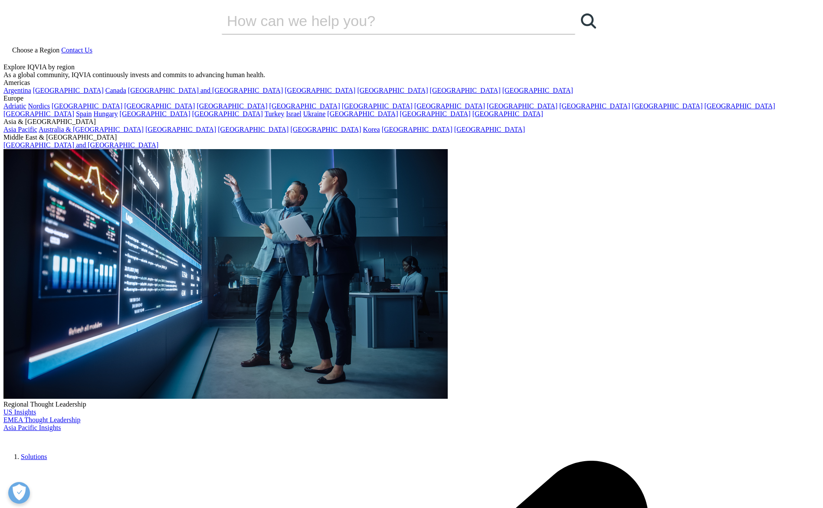 This screenshot has height=508, width=823. Describe the element at coordinates (588, 21) in the screenshot. I see `a: Search` at that location.